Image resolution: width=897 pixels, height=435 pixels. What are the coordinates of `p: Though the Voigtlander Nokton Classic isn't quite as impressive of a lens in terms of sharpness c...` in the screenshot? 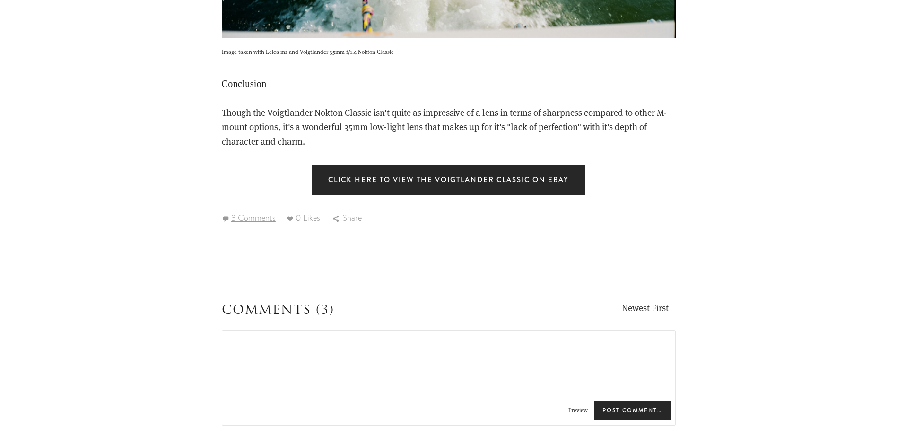 It's located at (449, 127).